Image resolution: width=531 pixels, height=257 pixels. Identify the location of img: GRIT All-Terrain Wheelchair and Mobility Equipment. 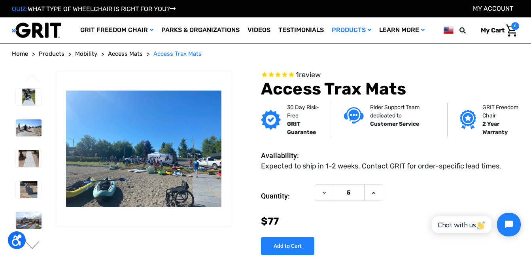
(36, 30).